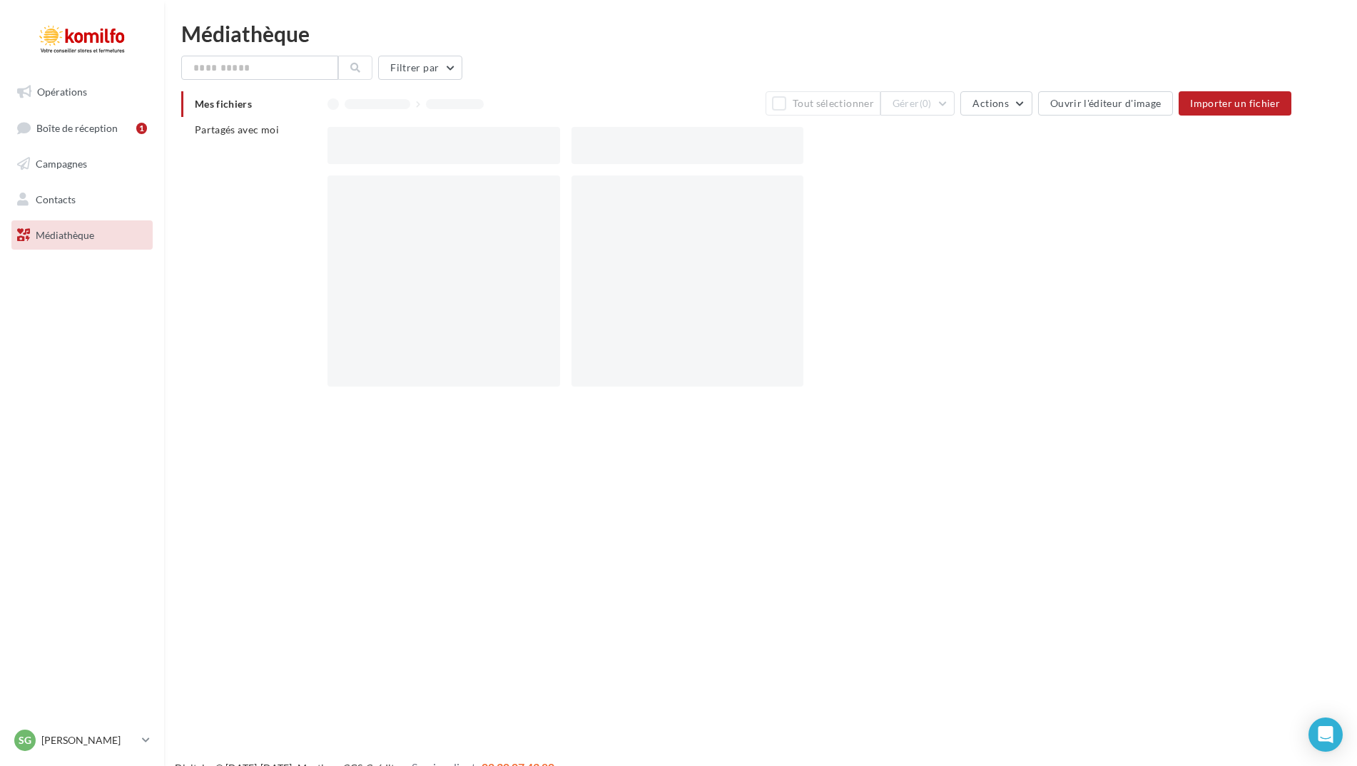 The width and height of the screenshot is (1357, 766). What do you see at coordinates (1235, 103) in the screenshot?
I see `button: Importer un fichier` at bounding box center [1235, 103].